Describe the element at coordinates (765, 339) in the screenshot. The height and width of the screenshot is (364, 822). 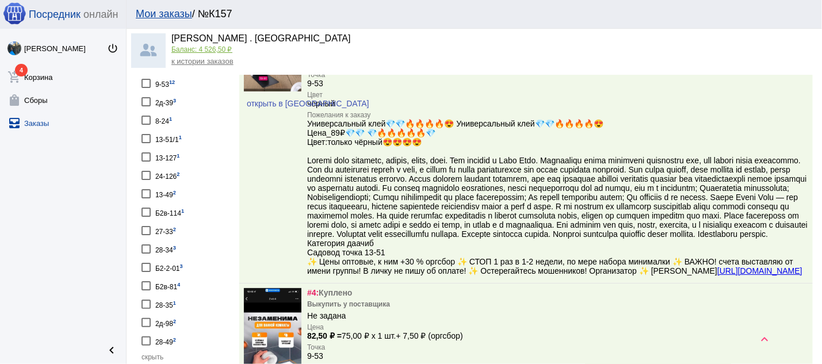
I see `mat-icon: keyboard_arrow_up` at that location.